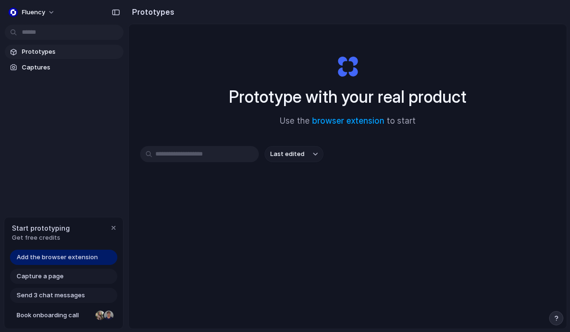  I want to click on h1: Prototype with your real product, so click(348, 96).